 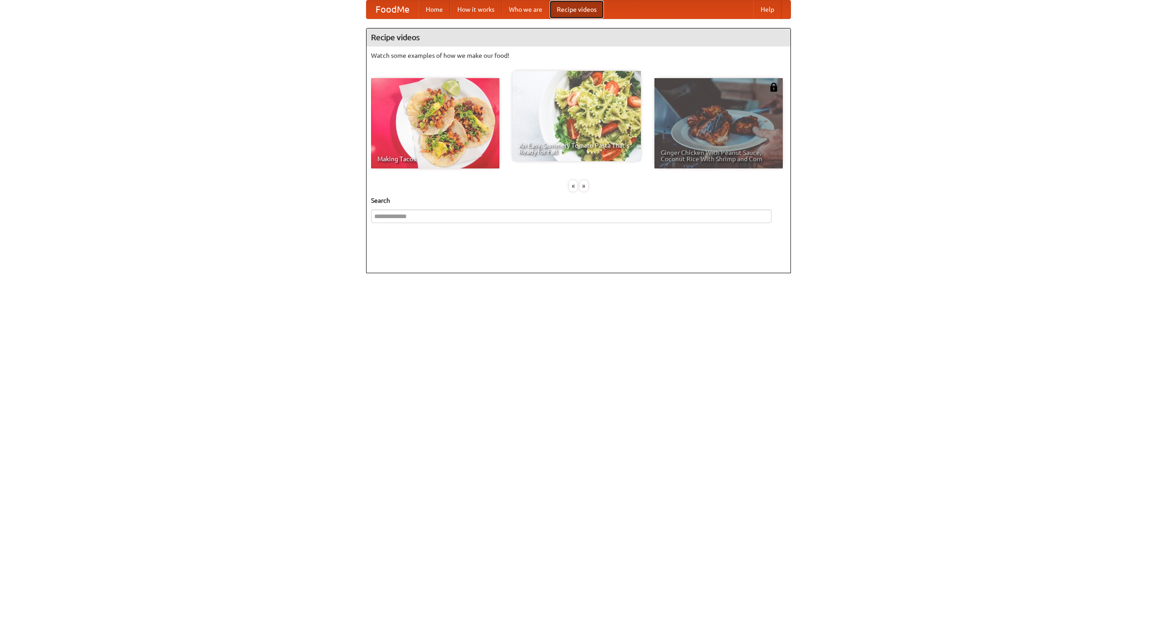 What do you see at coordinates (525, 9) in the screenshot?
I see `a: Who we are` at bounding box center [525, 9].